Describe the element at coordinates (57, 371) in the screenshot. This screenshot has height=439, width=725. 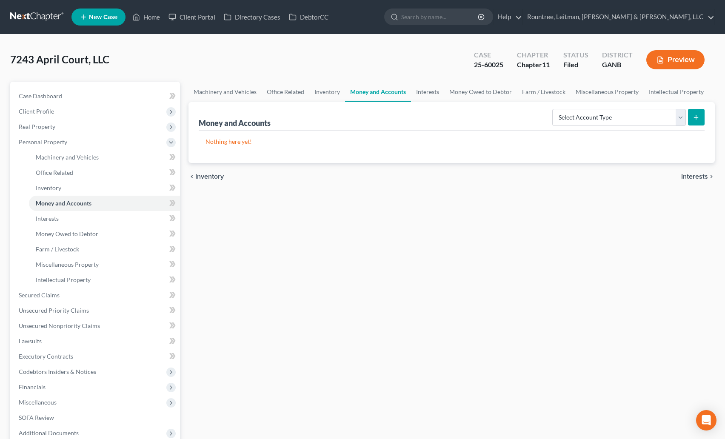
I see `span: Codebtors Insiders & Notices` at that location.